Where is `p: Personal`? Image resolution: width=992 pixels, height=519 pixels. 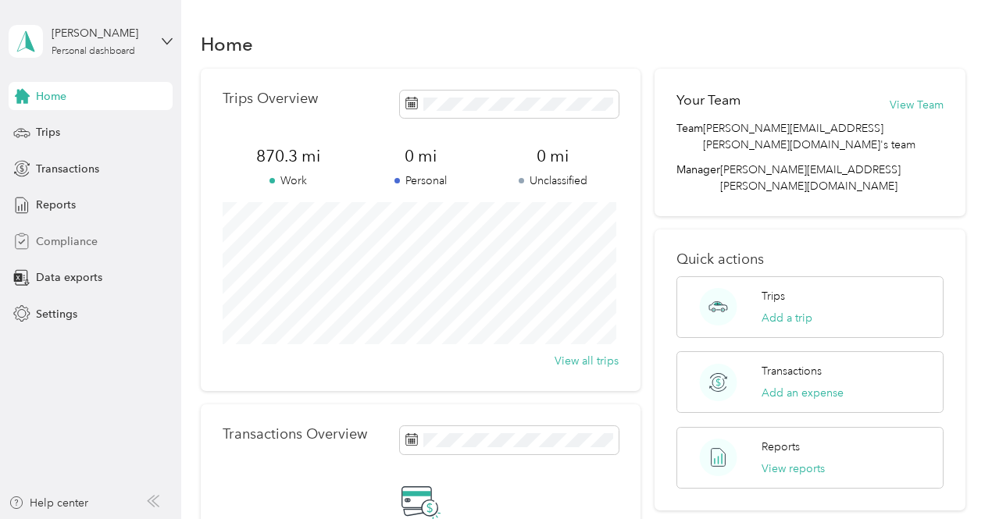 p: Personal is located at coordinates (420, 180).